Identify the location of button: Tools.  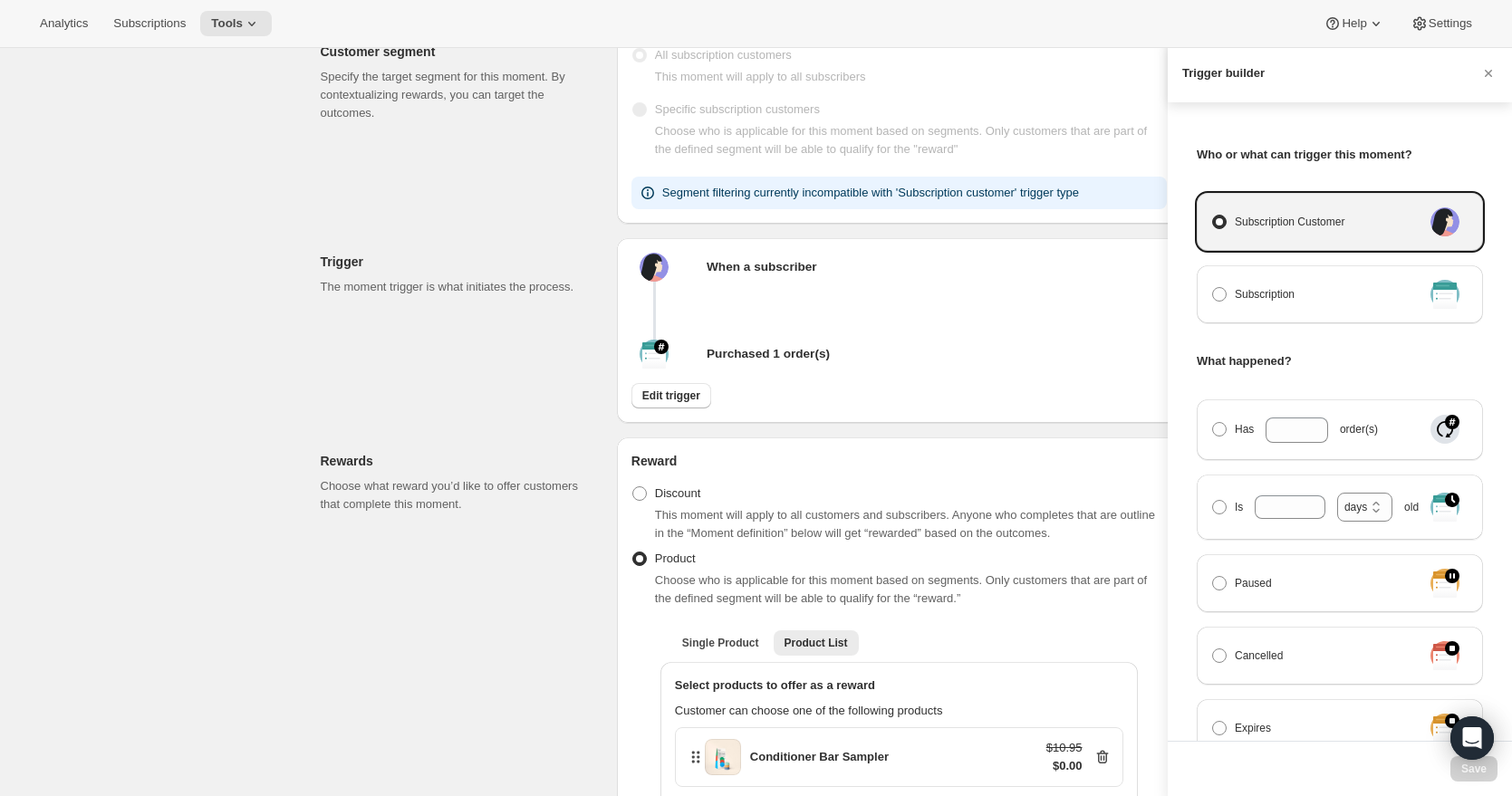
(235, 24).